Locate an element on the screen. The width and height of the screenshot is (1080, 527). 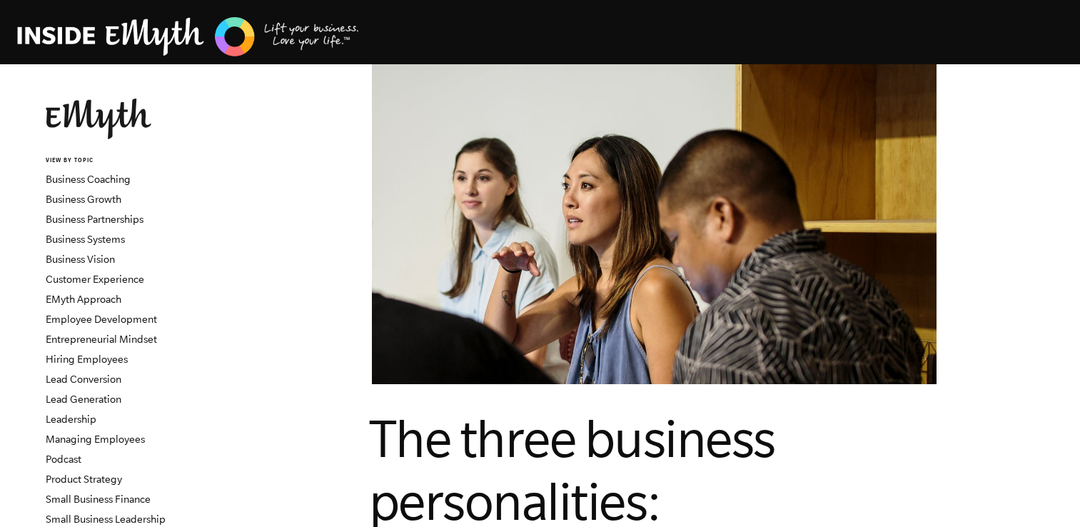
a: Business Coaching is located at coordinates (88, 179).